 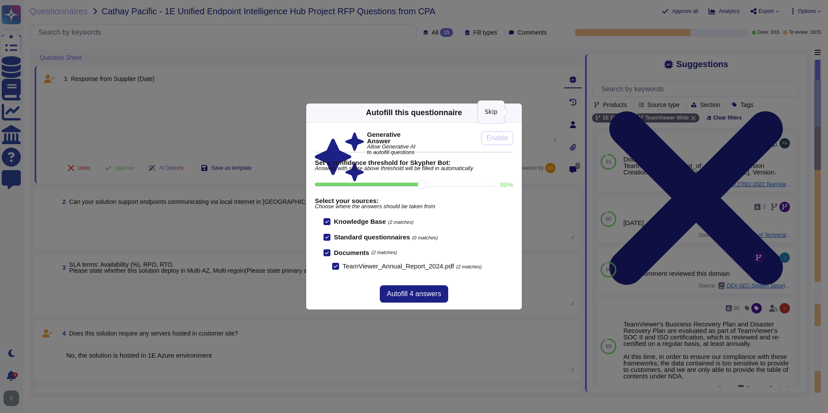 I want to click on button: Autofill 4 answers, so click(x=414, y=294).